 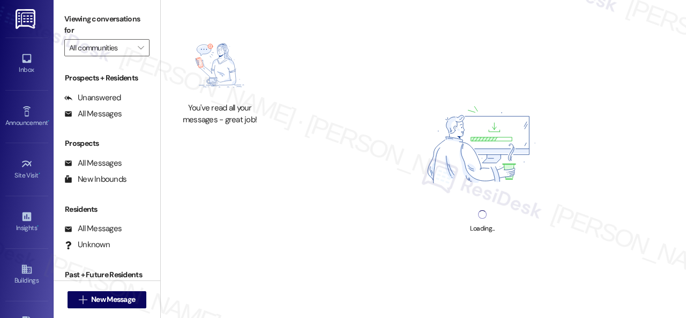 I want to click on div: Prospects + Residents, so click(x=107, y=78).